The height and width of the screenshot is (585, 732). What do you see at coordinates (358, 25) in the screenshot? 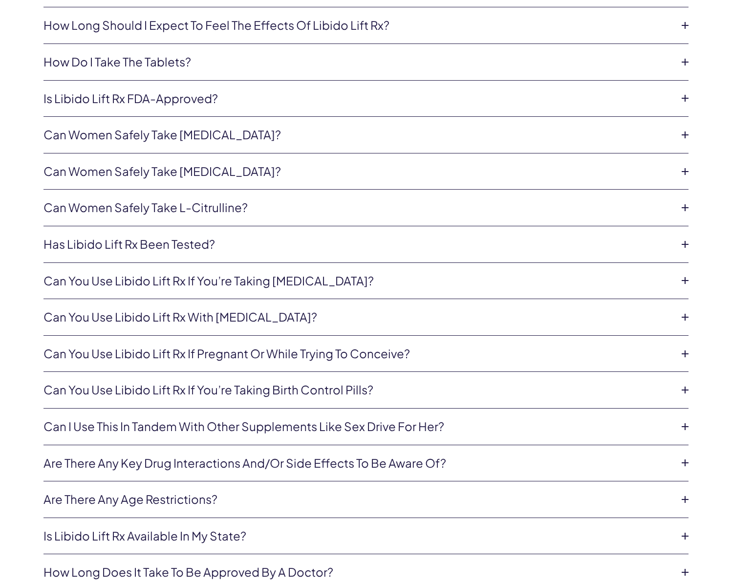
I see `a: How long should I expect to feel the effects of Libido Lift Rx?` at bounding box center [358, 25].